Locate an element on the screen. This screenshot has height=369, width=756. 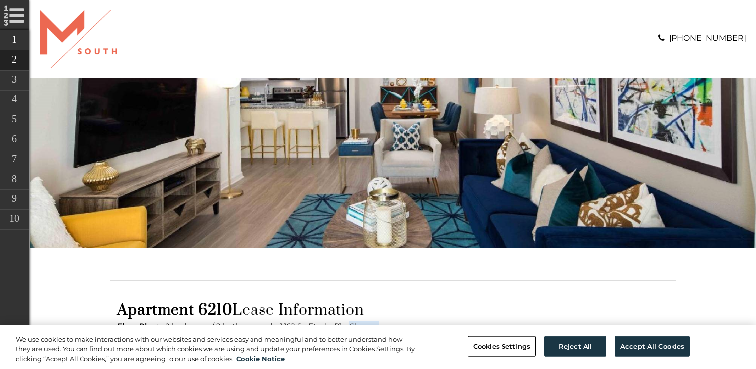
img: A graphic with a red M and the word SOUTH. is located at coordinates (78, 39).